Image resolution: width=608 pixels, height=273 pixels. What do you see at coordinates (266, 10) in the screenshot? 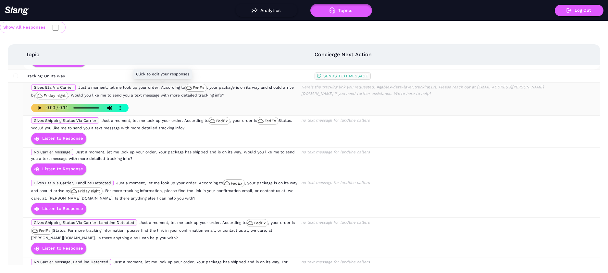
I see `button: Analytics` at bounding box center [266, 10].